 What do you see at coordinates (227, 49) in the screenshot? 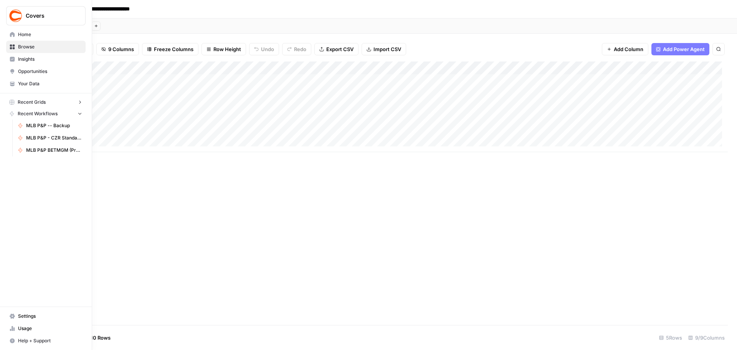
I see `span: Row Height` at bounding box center [227, 49].